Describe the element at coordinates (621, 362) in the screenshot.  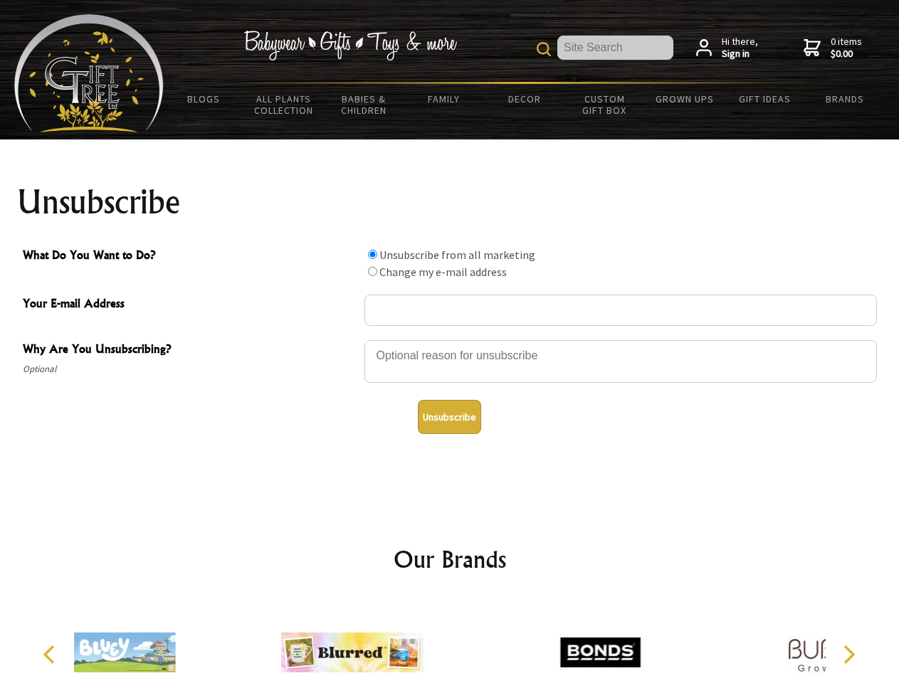
I see `textarea: Why Are You Unsubscribing?` at that location.